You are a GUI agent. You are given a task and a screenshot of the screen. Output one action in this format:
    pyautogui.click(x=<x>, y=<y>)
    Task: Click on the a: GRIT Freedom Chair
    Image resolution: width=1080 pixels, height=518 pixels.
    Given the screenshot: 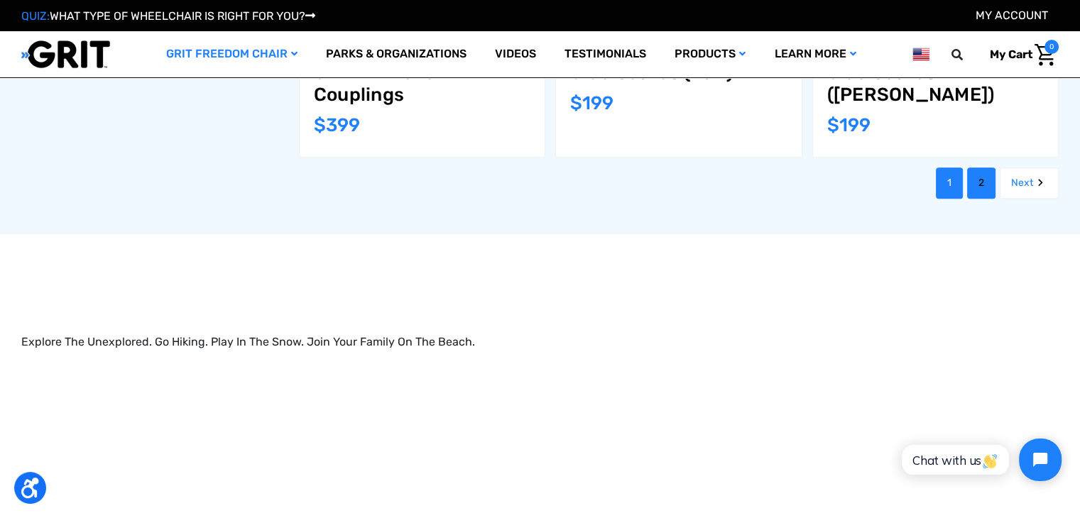 What is the action you would take?
    pyautogui.click(x=231, y=54)
    